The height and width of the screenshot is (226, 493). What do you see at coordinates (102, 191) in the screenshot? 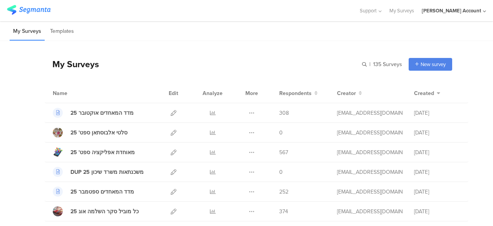
I see `div: מדד המאחדים ספטמבר 25` at bounding box center [102, 191].